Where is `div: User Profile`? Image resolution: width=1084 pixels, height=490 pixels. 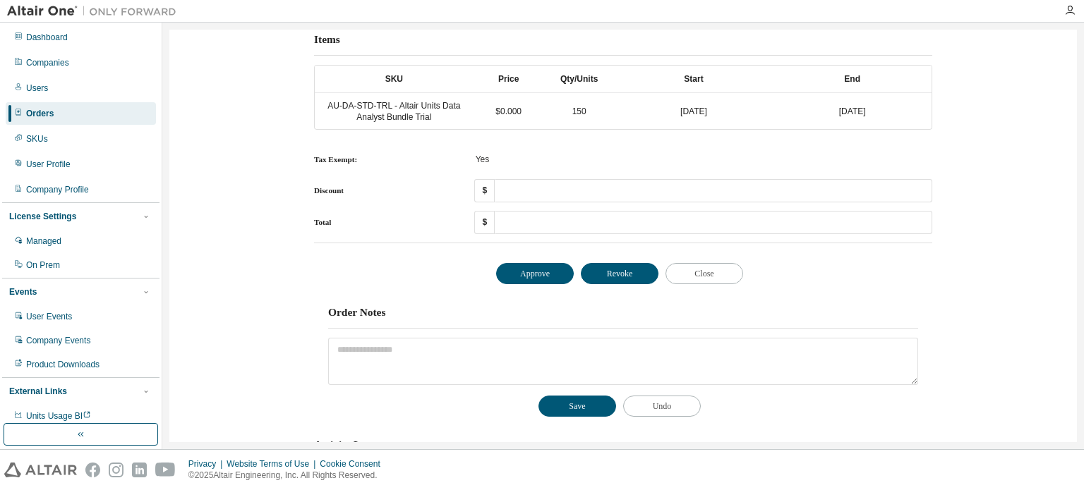 div: User Profile is located at coordinates (48, 164).